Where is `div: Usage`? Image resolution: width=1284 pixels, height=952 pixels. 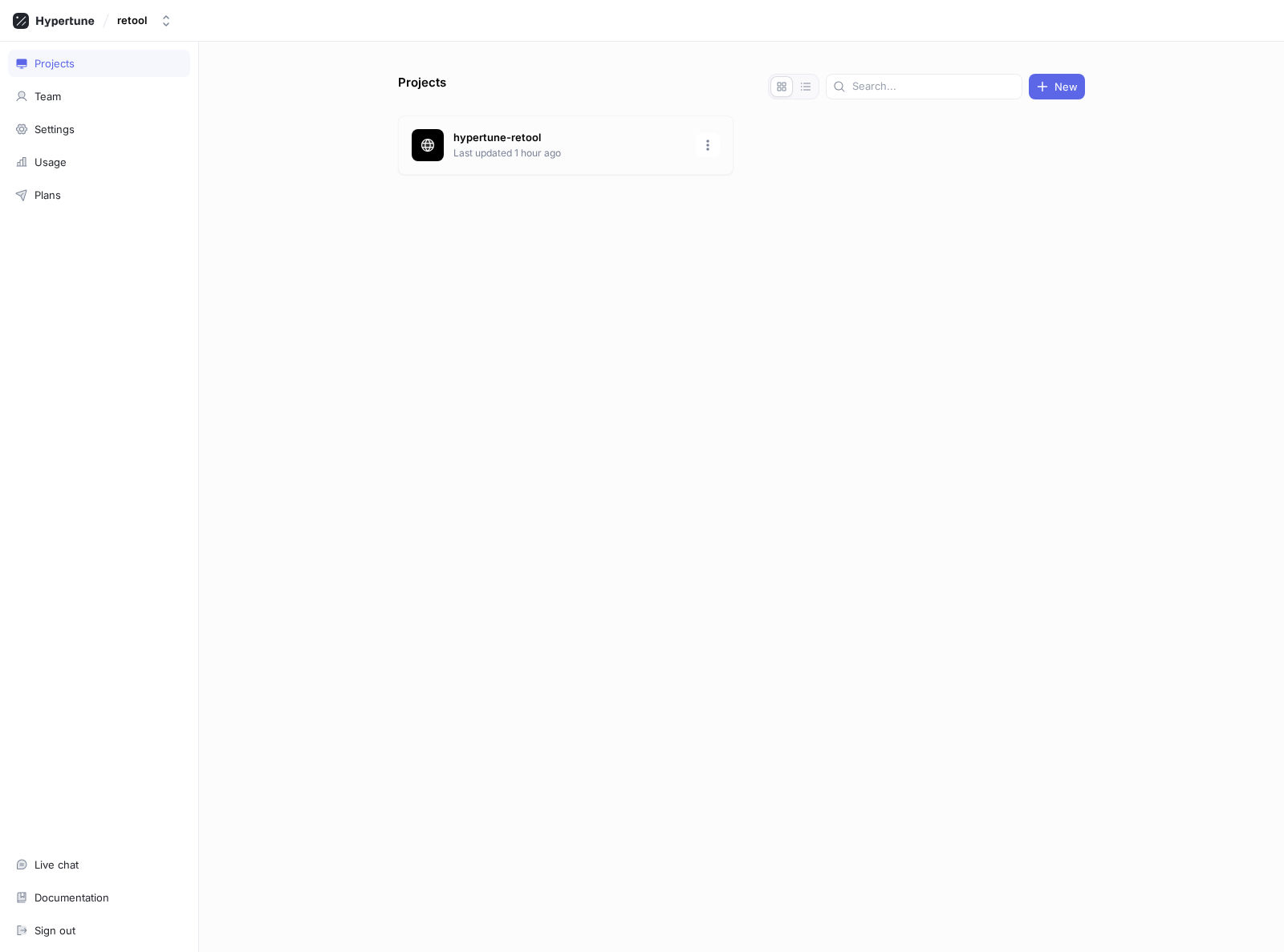
div: Usage is located at coordinates (50, 162).